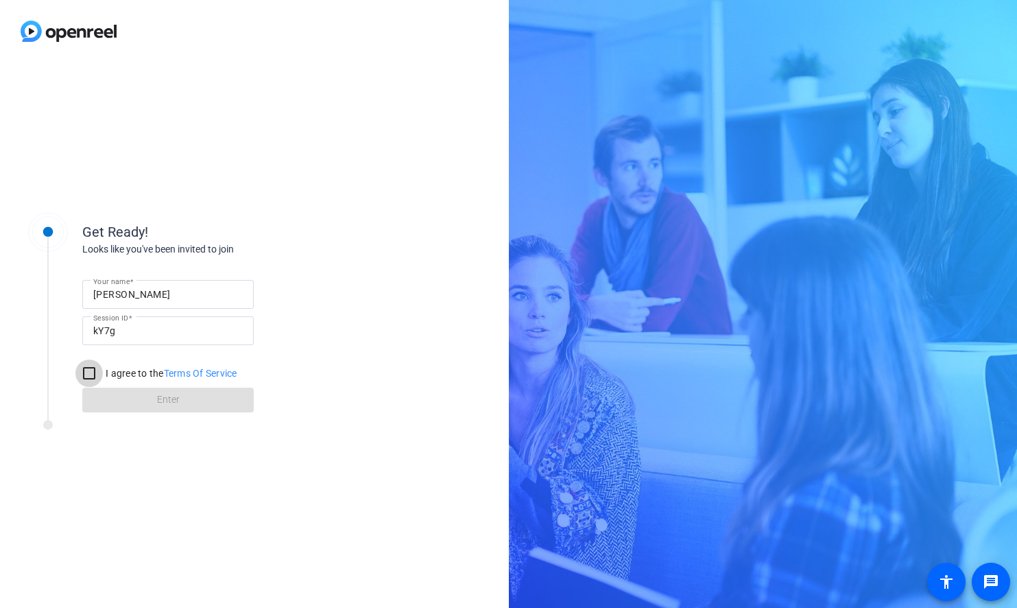 The image size is (1017, 608). I want to click on a: Terms Of Service, so click(200, 373).